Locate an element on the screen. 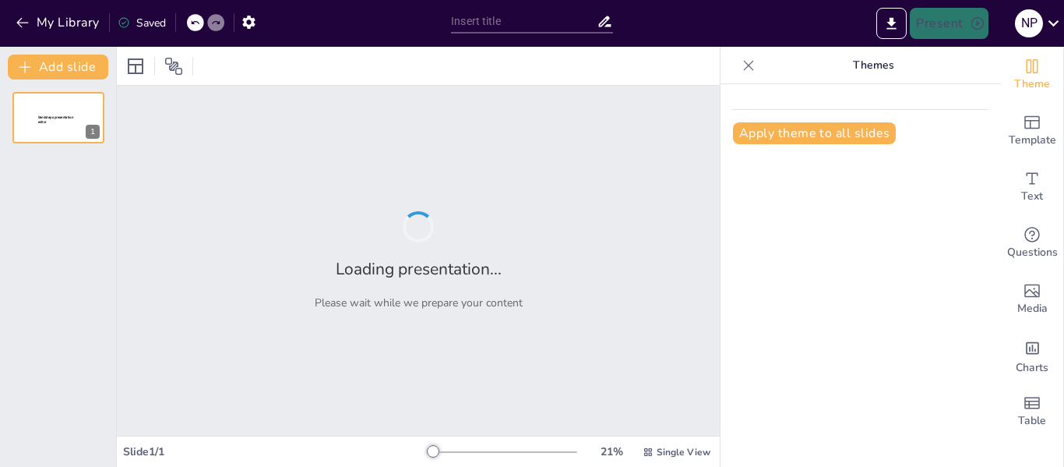 The width and height of the screenshot is (1064, 467). div: Add a table is located at coordinates (1032, 411).